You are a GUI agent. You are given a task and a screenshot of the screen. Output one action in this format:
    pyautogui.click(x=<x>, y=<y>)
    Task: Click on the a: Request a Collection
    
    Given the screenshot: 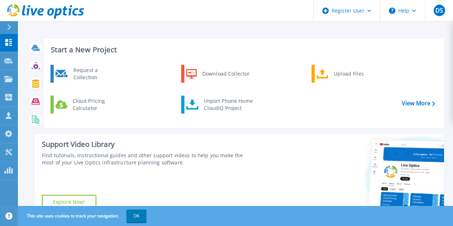 What is the action you would take?
    pyautogui.click(x=87, y=74)
    